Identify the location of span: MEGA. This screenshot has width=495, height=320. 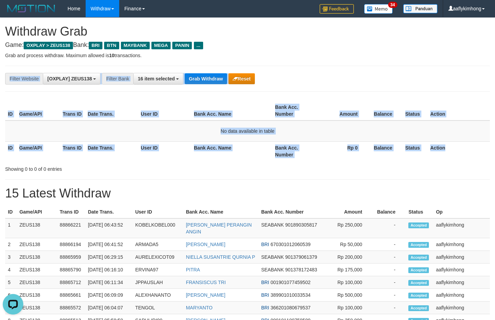
(161, 46).